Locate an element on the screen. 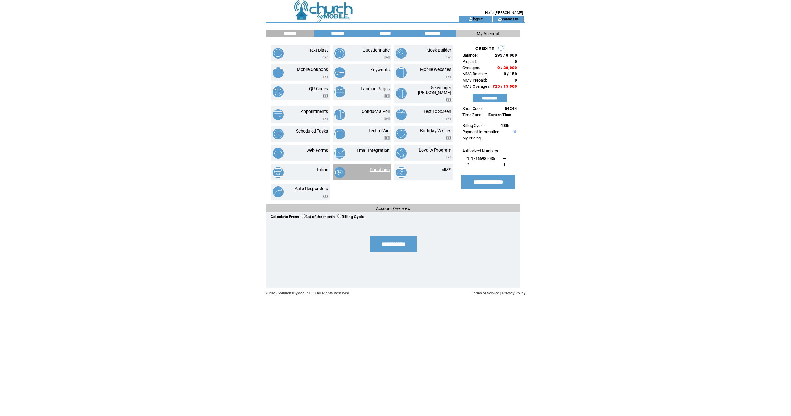 This screenshot has width=791, height=416. a: Birthday Wishes is located at coordinates (435, 131).